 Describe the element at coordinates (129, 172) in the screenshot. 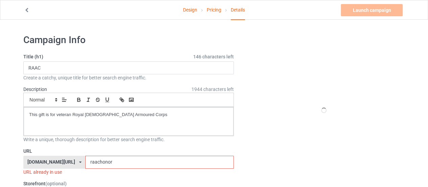

I see `div: URL already in use` at that location.